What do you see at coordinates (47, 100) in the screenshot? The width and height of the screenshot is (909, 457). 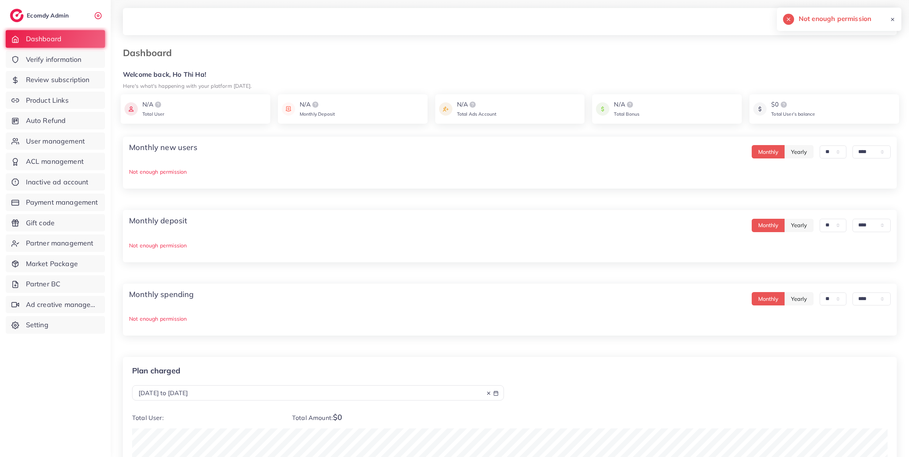 I see `span: Product Links` at bounding box center [47, 100].